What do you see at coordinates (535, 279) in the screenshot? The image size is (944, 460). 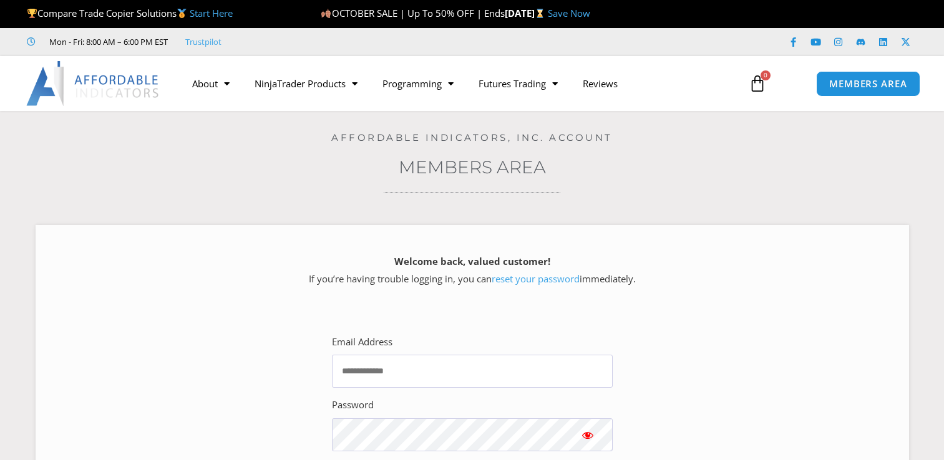 I see `a: reset your password` at bounding box center [535, 279].